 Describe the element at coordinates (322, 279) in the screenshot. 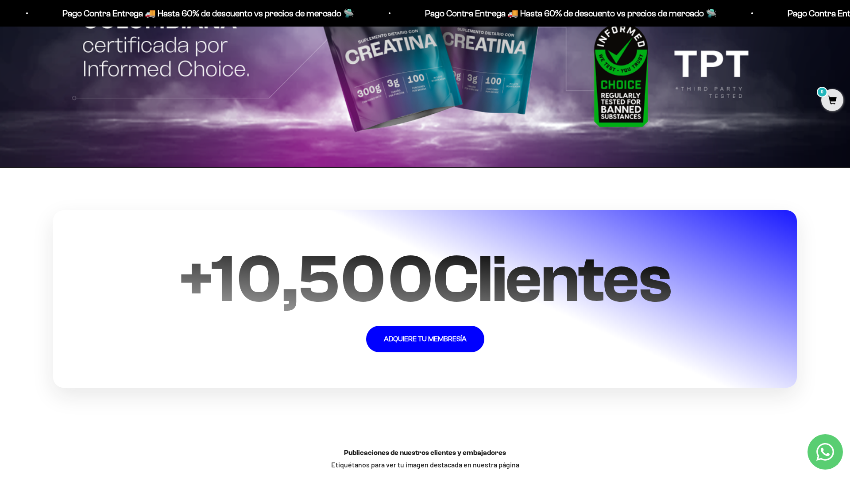

I see `span: 10,500` at that location.